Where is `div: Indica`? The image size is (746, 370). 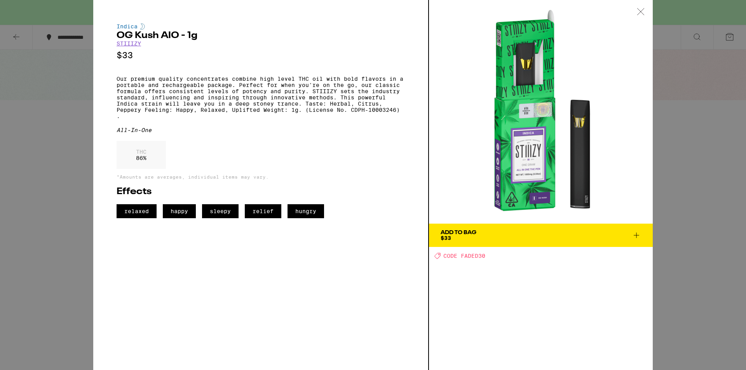 div: Indica is located at coordinates (261, 26).